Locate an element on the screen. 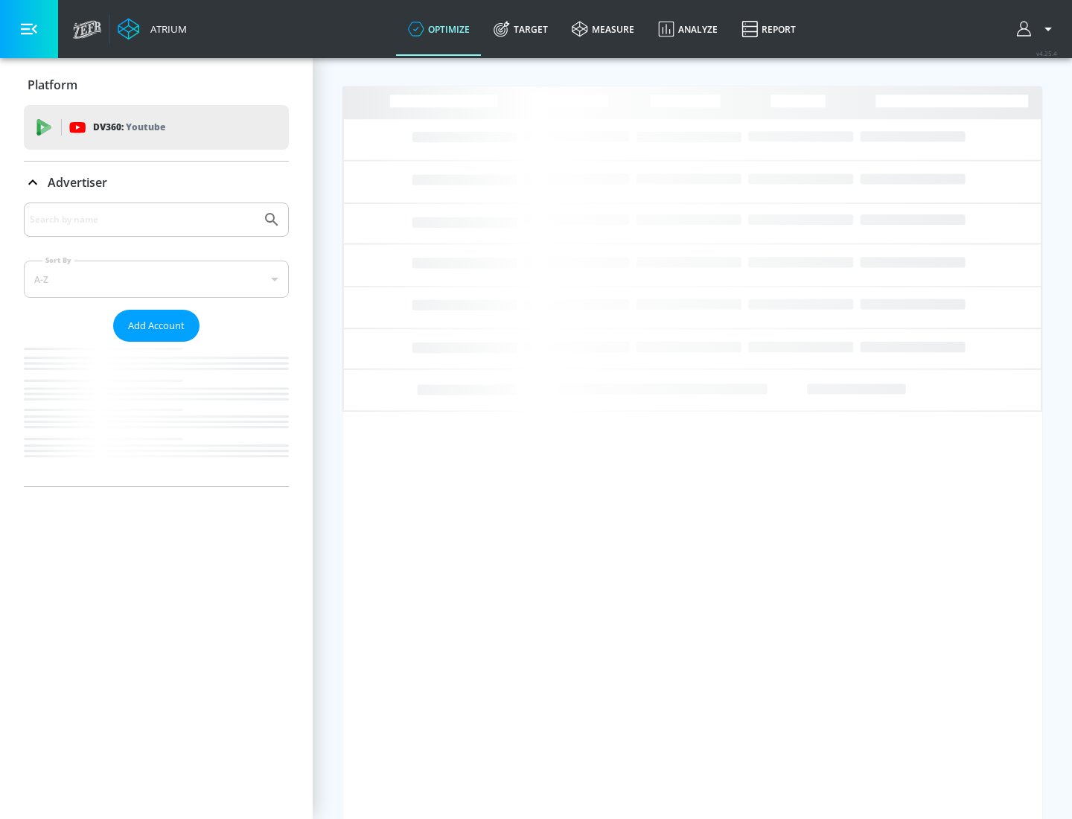  button: Add Account is located at coordinates (156, 325).